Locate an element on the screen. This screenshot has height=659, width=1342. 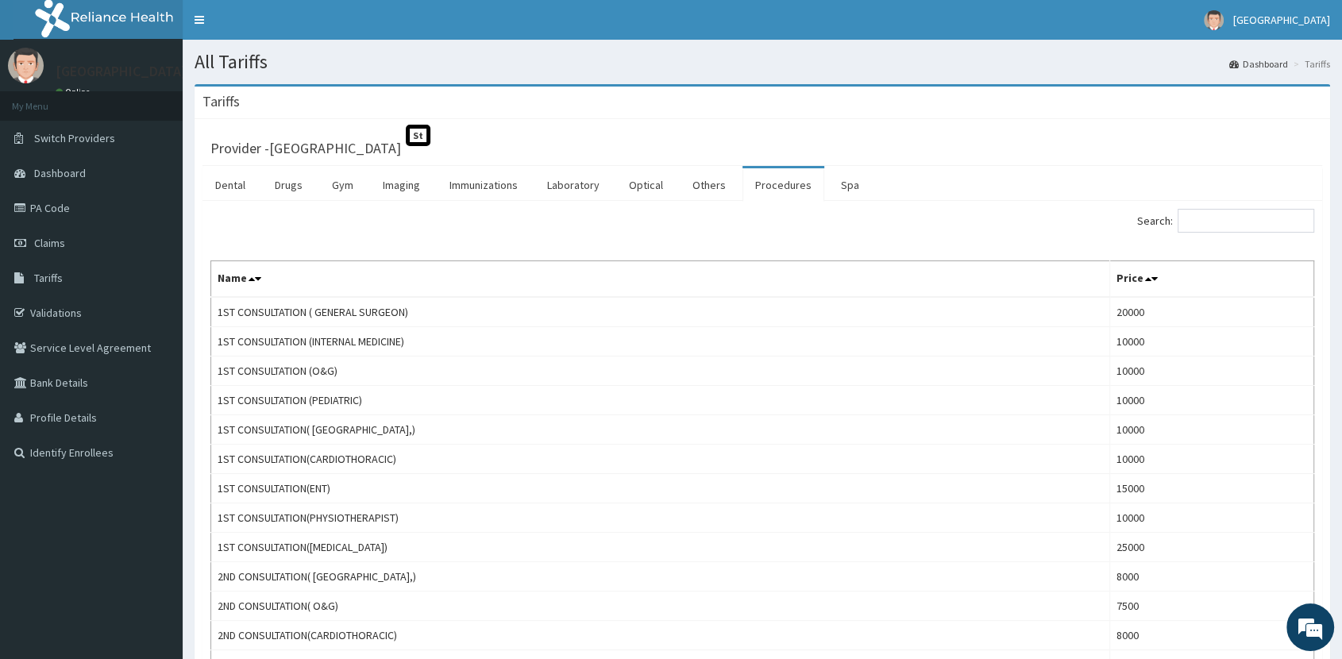
span: Dashboard is located at coordinates (60, 173).